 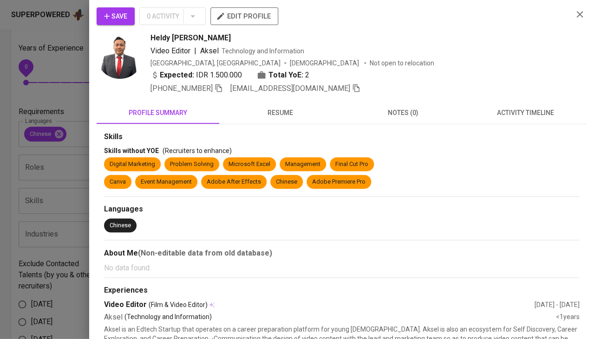 What do you see at coordinates (303, 164) in the screenshot?
I see `div: Management` at bounding box center [303, 164].